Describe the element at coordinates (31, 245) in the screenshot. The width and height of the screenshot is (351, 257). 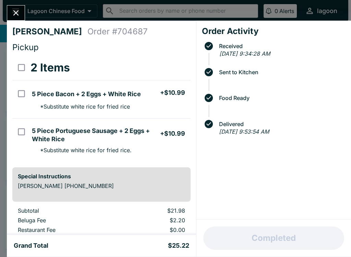
I see `h5: Grand Total` at that location.